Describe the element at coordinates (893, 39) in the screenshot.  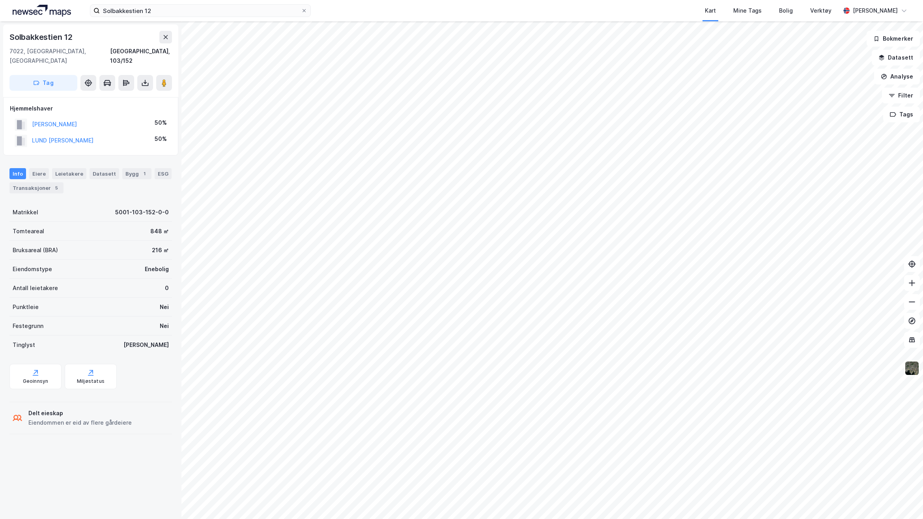
I see `button: Bokmerker` at that location.